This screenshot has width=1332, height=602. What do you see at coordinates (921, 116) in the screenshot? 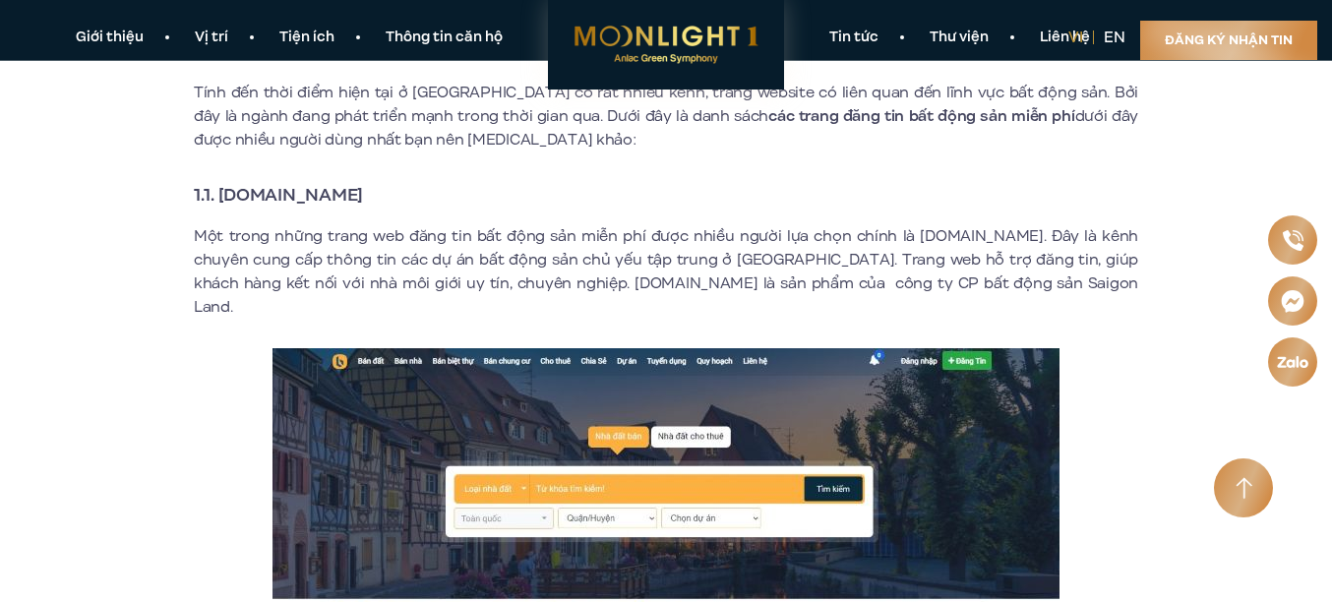
I see `strong: các trang đăng tin bất động sản miễn phí` at bounding box center [921, 116].